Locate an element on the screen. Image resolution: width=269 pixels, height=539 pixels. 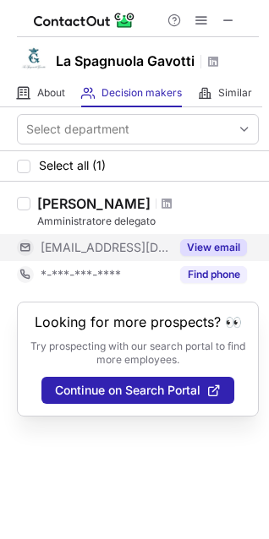
div: Amministratore delegato is located at coordinates (148, 221).